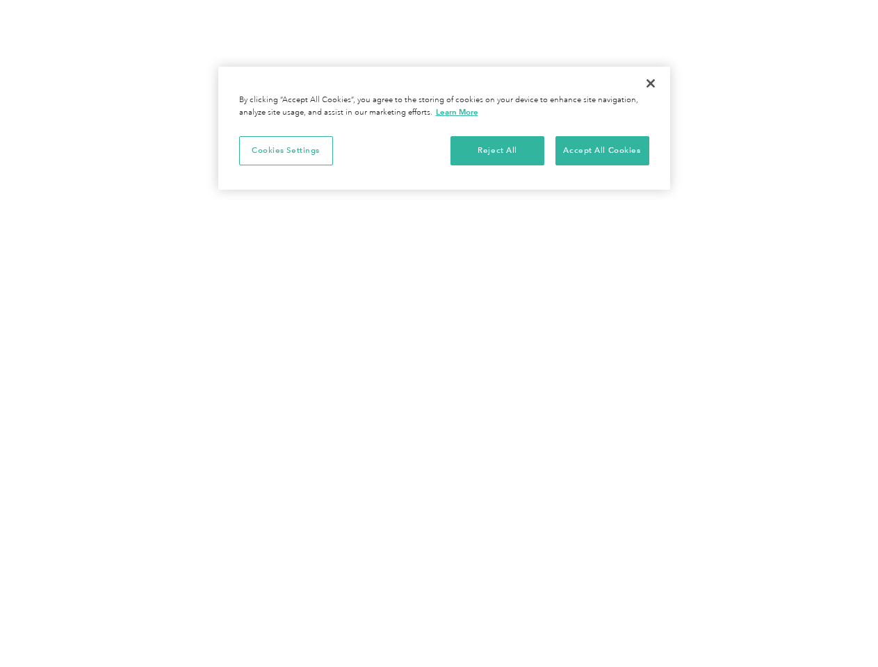 The height and width of the screenshot is (667, 878). Describe the element at coordinates (444, 106) in the screenshot. I see `div: By clicking “Accept All Cookies”, you agree to the storing of cookies on your device to enhance s...` at that location.